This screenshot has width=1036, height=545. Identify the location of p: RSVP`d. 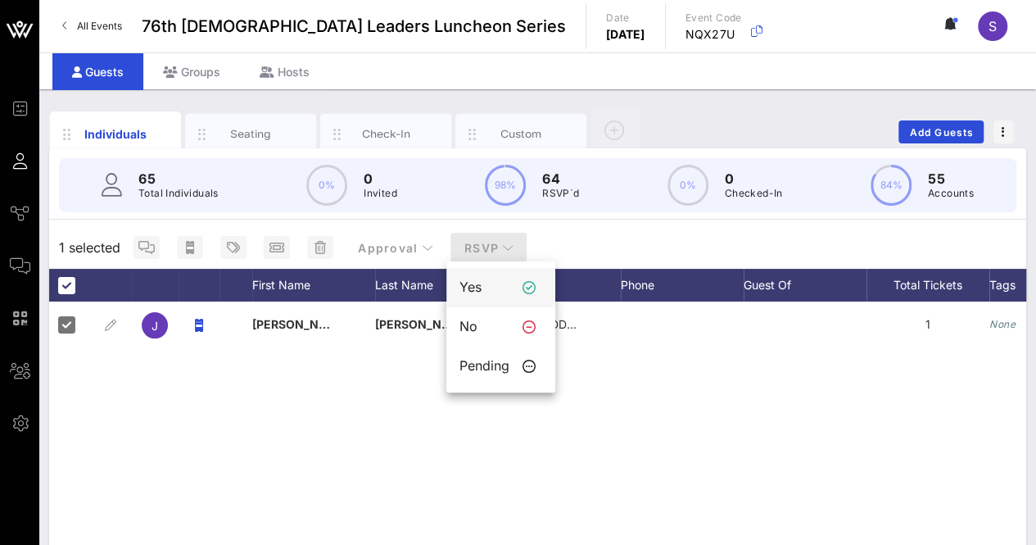
(560, 193).